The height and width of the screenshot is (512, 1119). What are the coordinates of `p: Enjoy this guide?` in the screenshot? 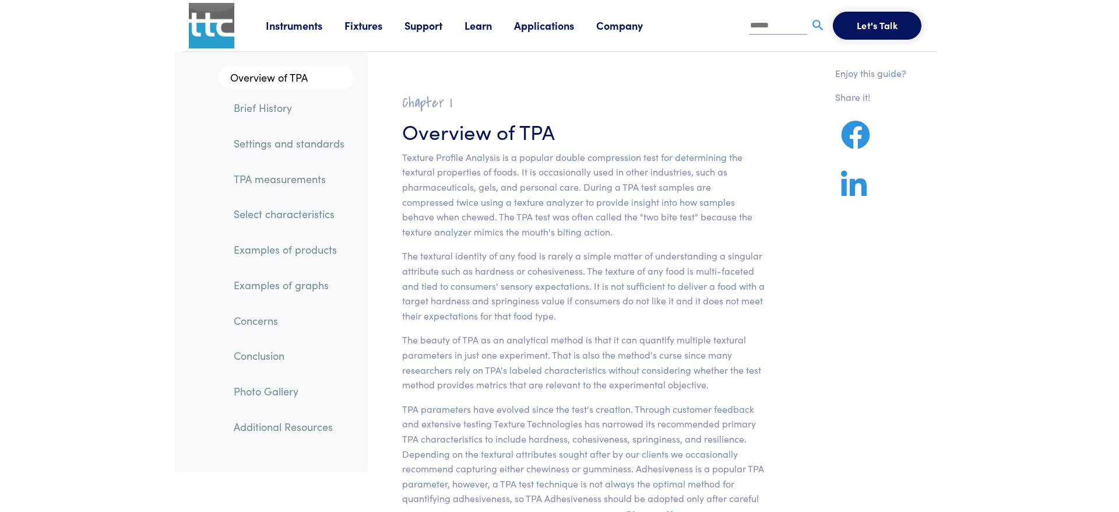 It's located at (870, 73).